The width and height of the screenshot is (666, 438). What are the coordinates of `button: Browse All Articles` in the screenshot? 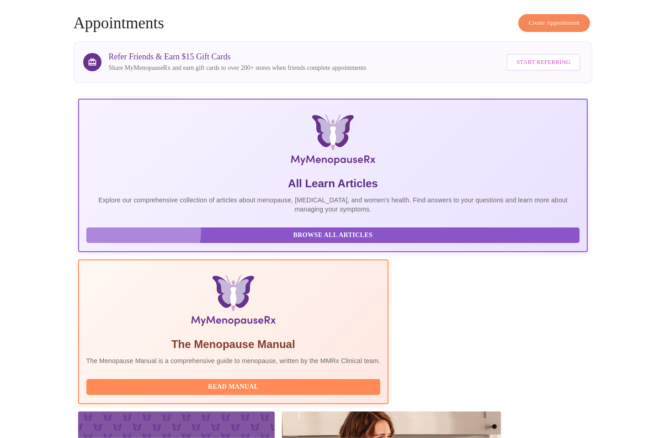 It's located at (333, 235).